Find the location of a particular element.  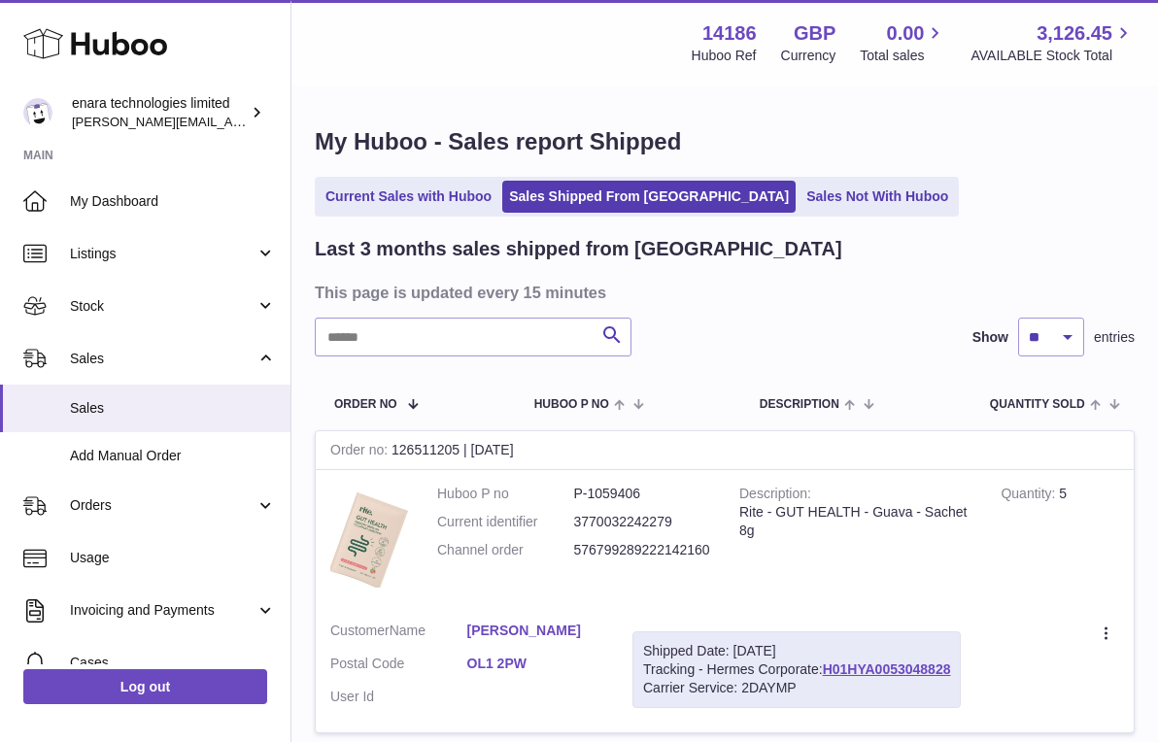

dd: P-1059406 is located at coordinates (642, 493).